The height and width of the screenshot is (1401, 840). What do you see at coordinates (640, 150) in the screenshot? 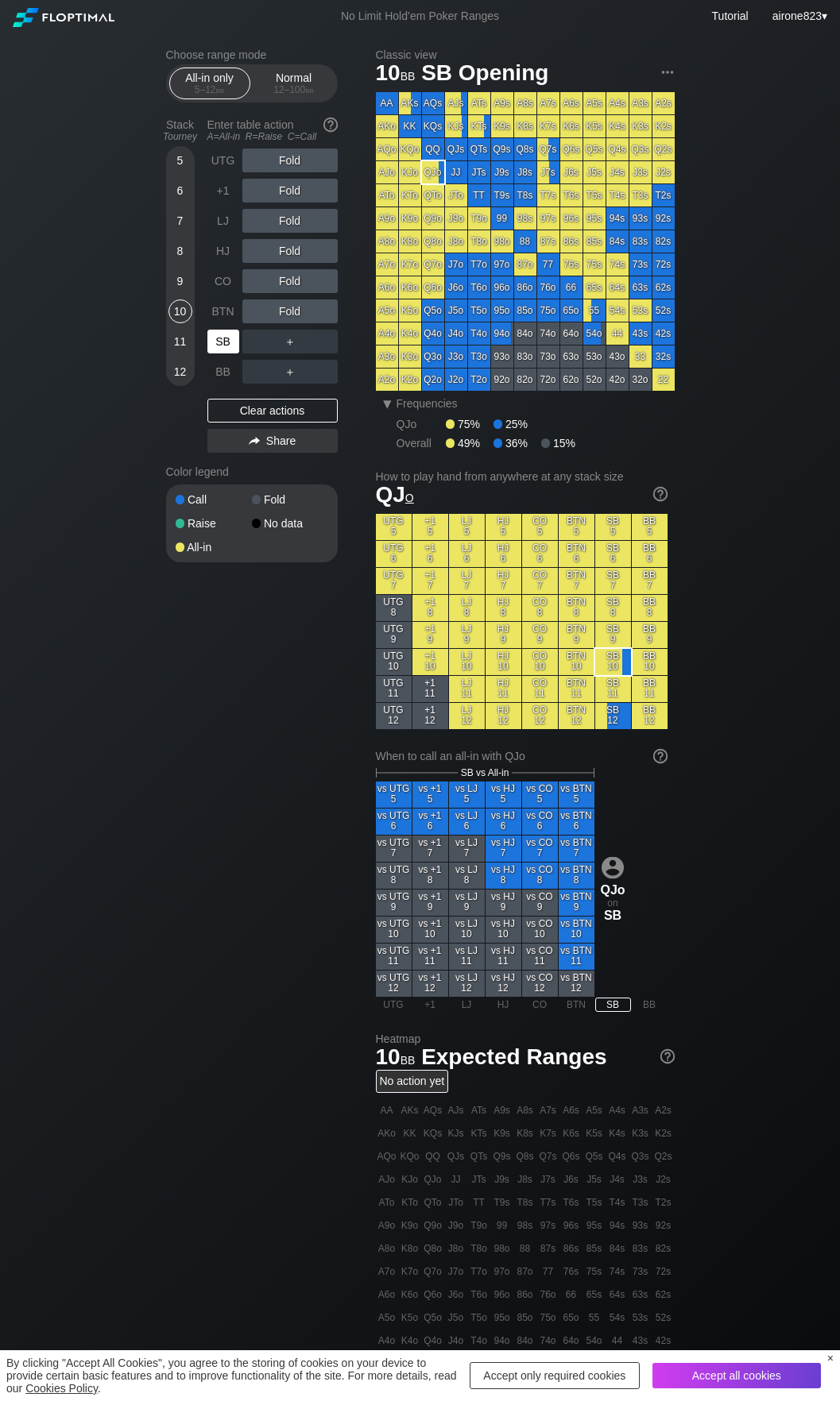
I see `div: Q3s` at bounding box center [640, 150].